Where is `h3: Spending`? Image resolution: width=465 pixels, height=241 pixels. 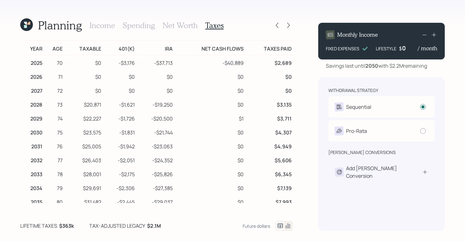
h3: Spending is located at coordinates (139, 25).